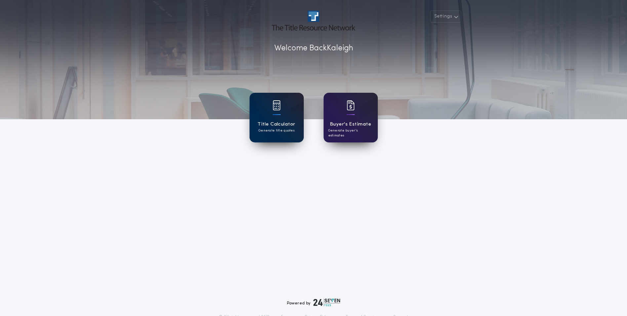 This screenshot has height=316, width=627. I want to click on img: logo, so click(327, 302).